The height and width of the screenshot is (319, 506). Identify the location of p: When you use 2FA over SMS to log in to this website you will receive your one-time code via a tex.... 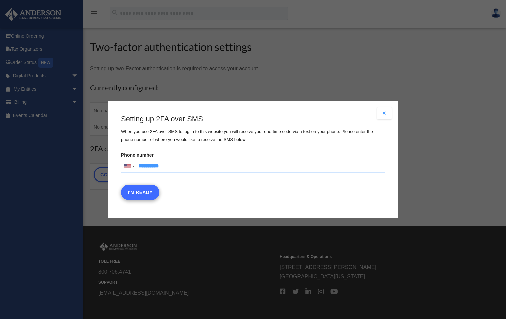
(253, 136).